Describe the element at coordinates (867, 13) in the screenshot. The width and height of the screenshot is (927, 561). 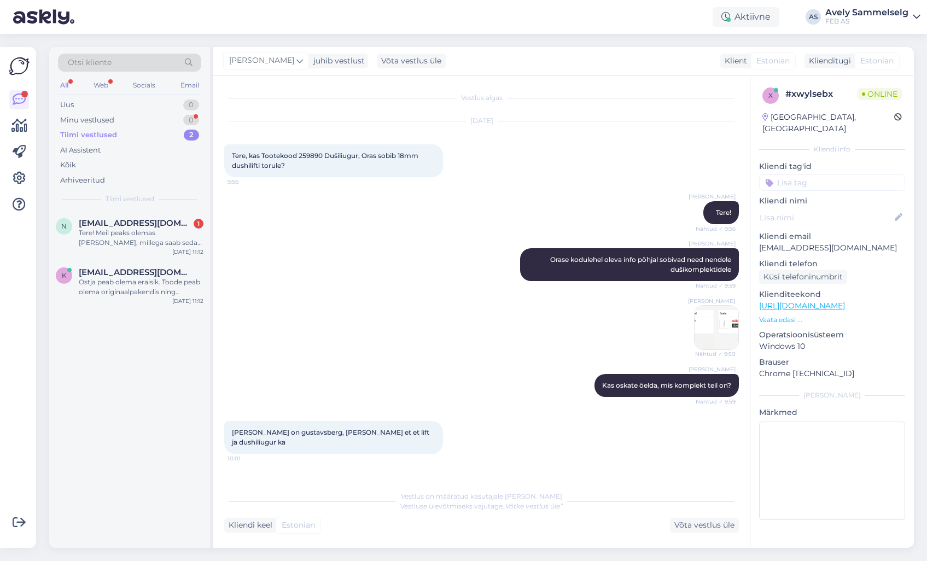
I see `div: Avely Sammelselg` at that location.